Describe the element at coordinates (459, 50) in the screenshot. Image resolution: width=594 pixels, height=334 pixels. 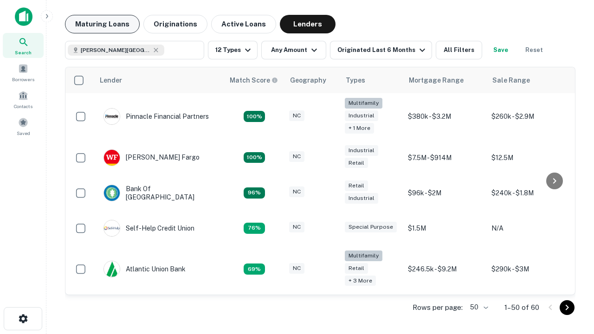
I see `button: All Filters` at that location.